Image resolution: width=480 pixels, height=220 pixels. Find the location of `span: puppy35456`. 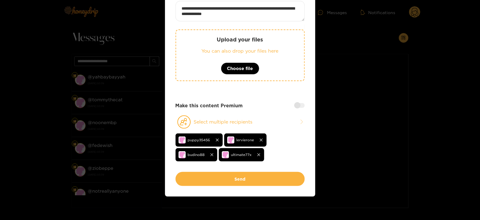

span: puppy35456 is located at coordinates (199, 140).